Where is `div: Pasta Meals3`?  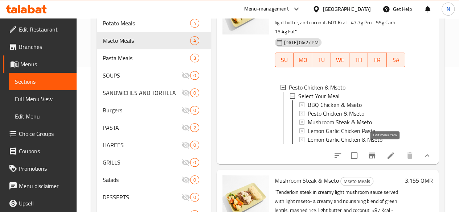
div: Pasta Meals3 is located at coordinates (154, 58).